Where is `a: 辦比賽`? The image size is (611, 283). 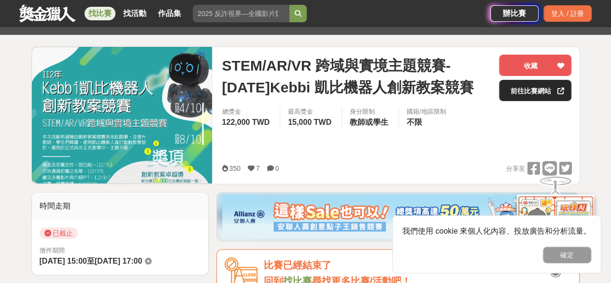
a: 辦比賽 is located at coordinates (514, 14).